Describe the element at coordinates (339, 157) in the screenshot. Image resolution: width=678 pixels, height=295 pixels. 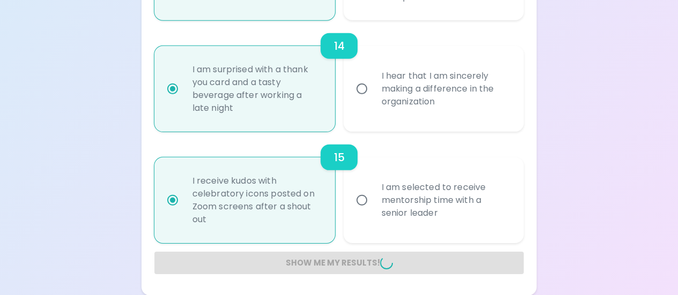
I see `h6: 15` at that location.